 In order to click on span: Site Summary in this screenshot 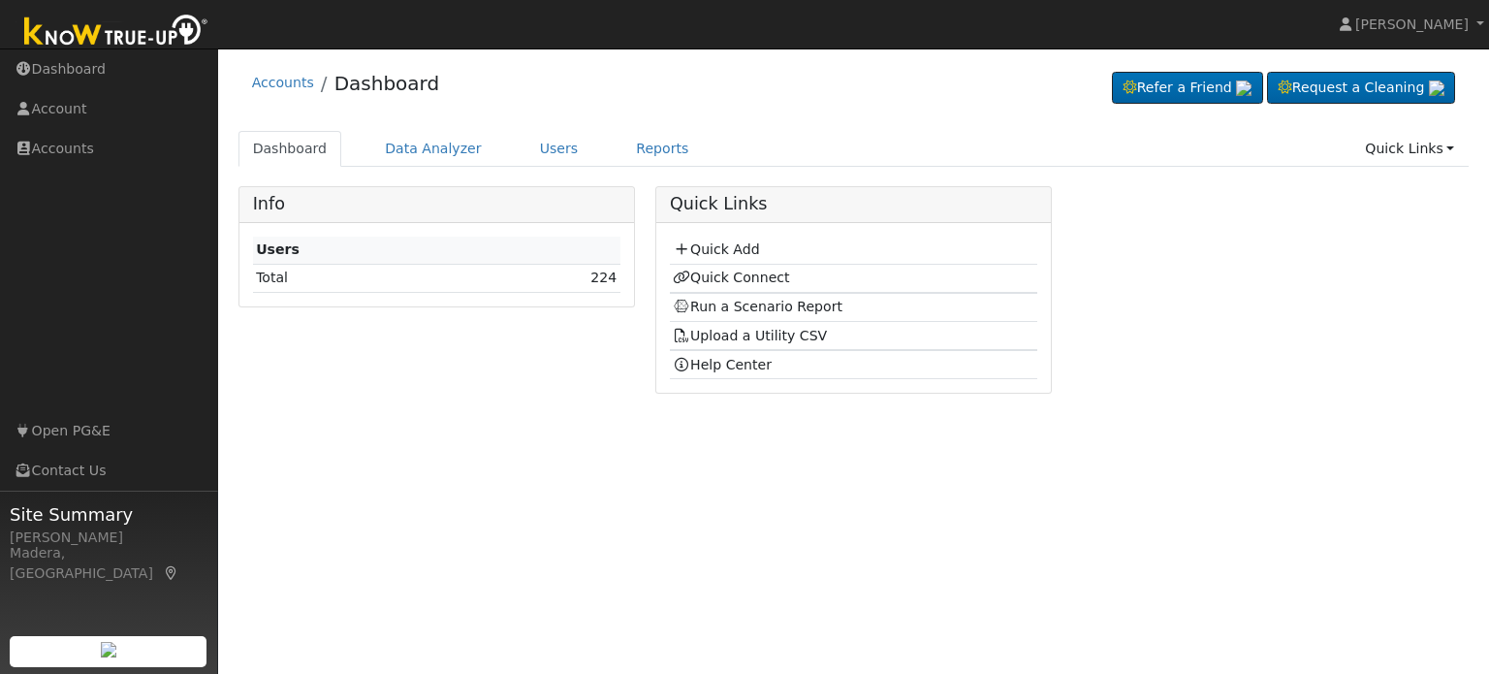, I will do `click(109, 514)`.